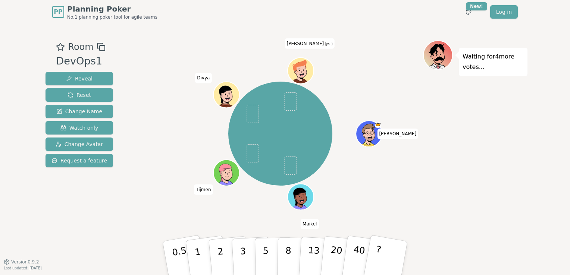 The image size is (570, 275). I want to click on span: Reveal, so click(79, 79).